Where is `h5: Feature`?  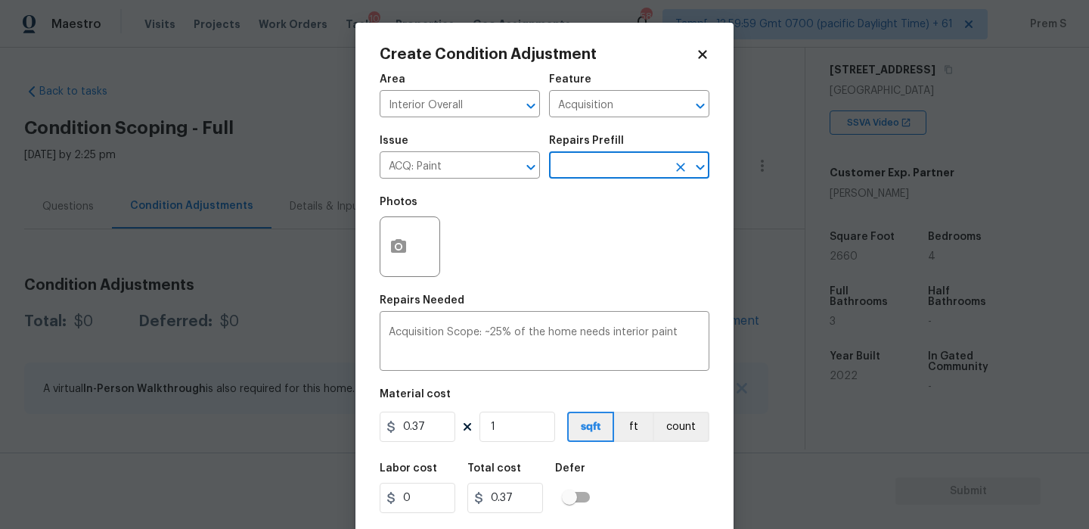 h5: Feature is located at coordinates (570, 79).